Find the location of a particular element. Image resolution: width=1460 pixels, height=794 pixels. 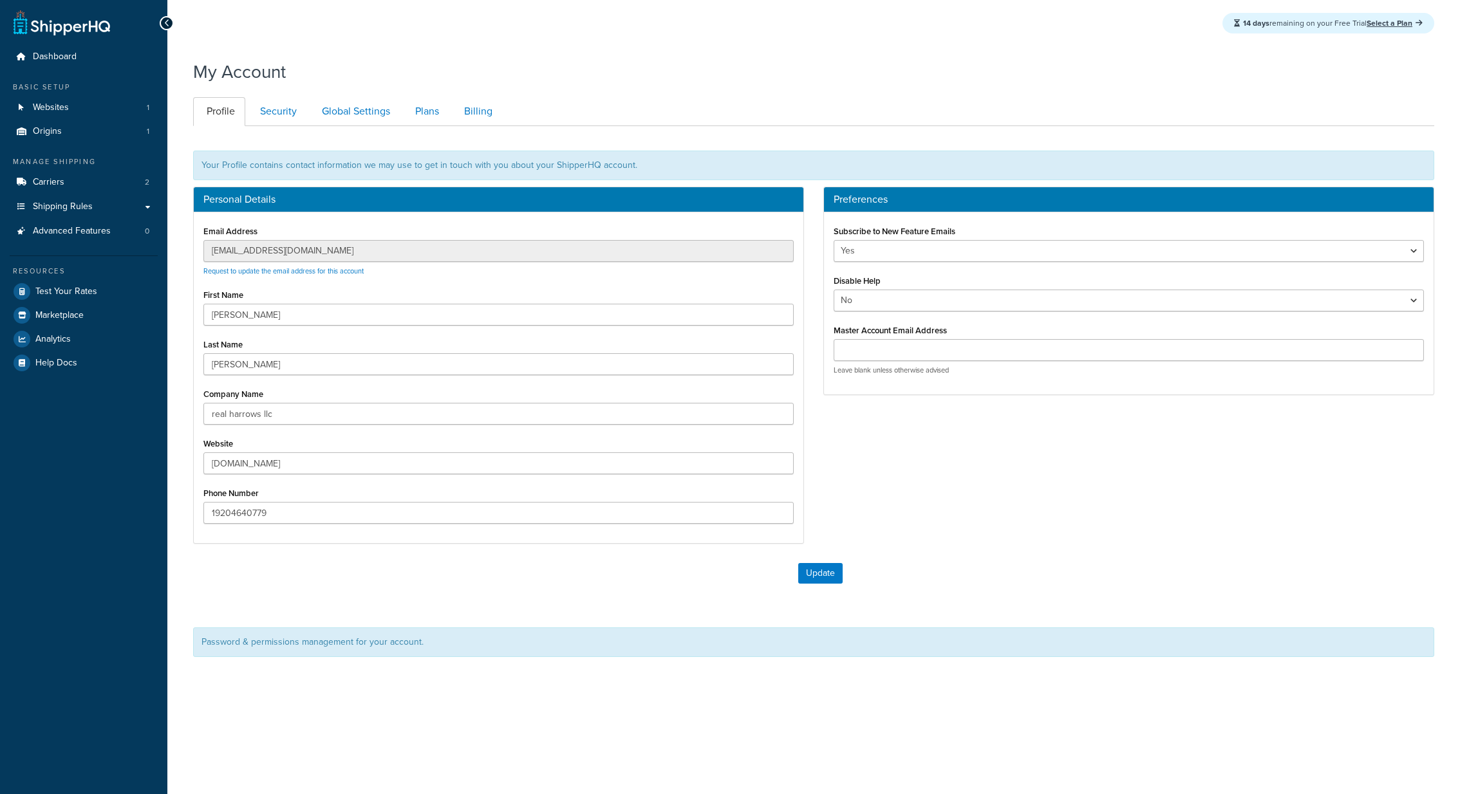

a: Select a Plan is located at coordinates (1394, 23).